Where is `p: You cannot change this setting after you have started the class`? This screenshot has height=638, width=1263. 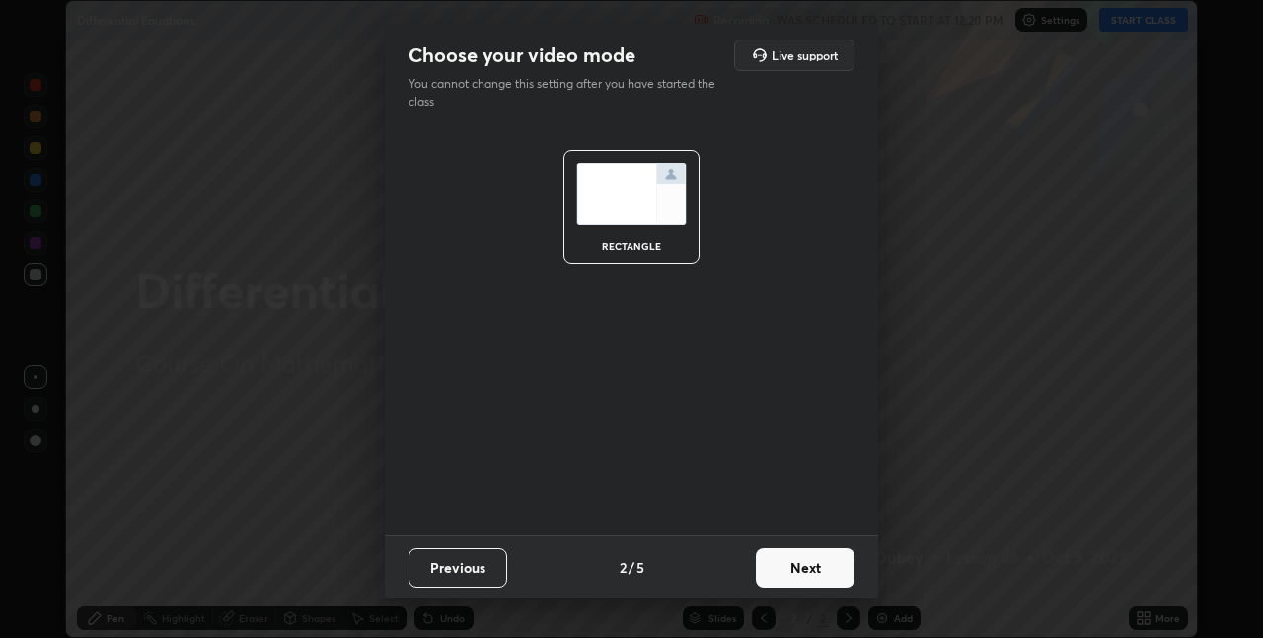
p: You cannot change this setting after you have started the class is located at coordinates (568, 93).